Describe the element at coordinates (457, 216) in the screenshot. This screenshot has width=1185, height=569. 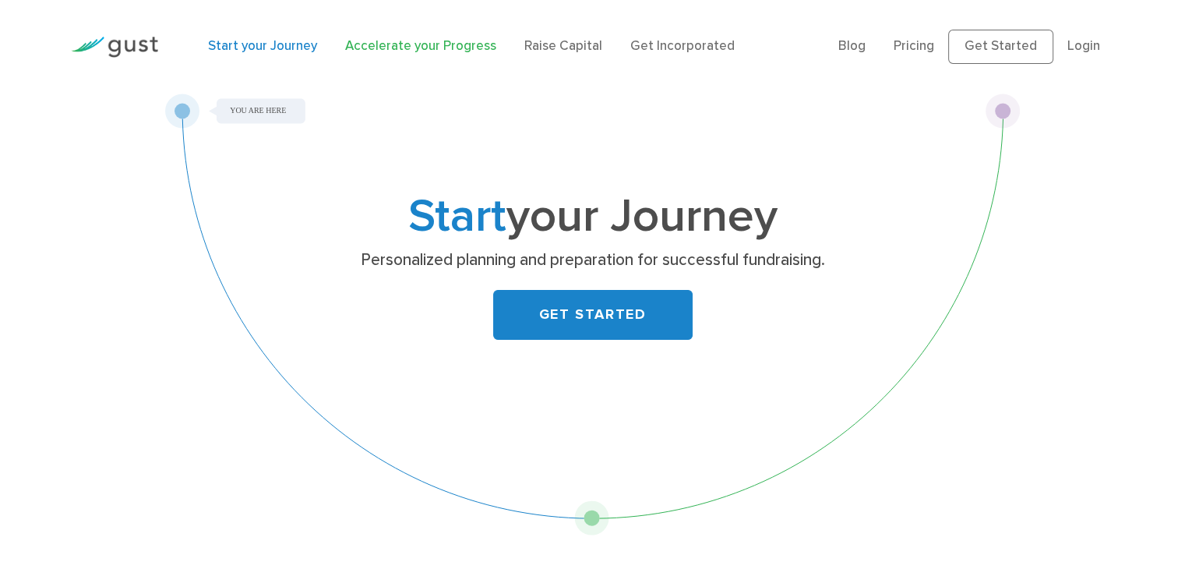
I see `span: Start` at that location.